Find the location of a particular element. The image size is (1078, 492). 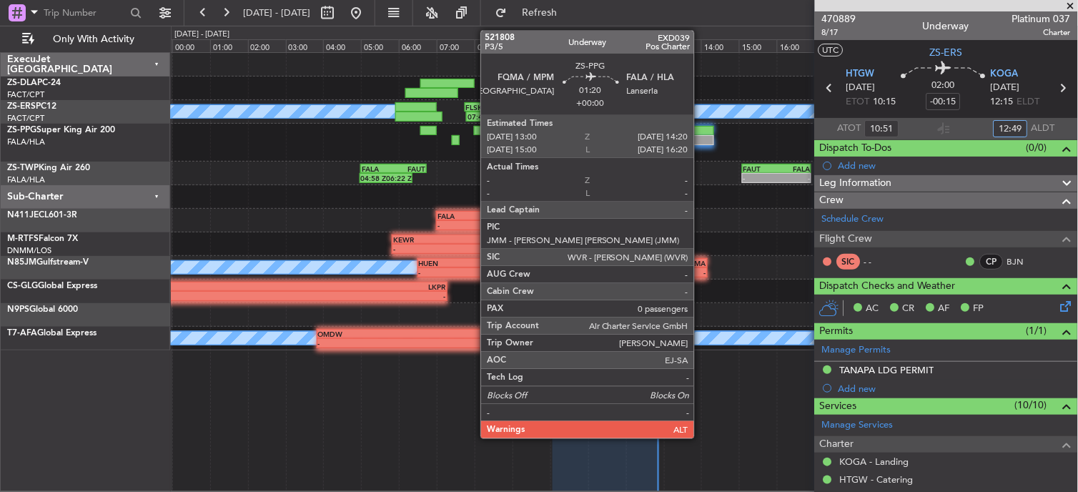

span: Services is located at coordinates (838, 406).